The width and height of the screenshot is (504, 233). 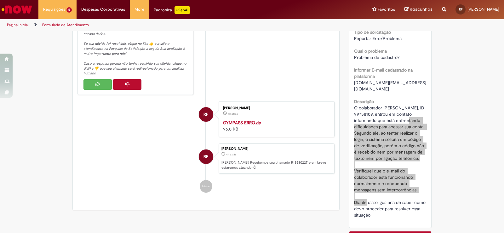 I want to click on b: Descrição, so click(x=364, y=101).